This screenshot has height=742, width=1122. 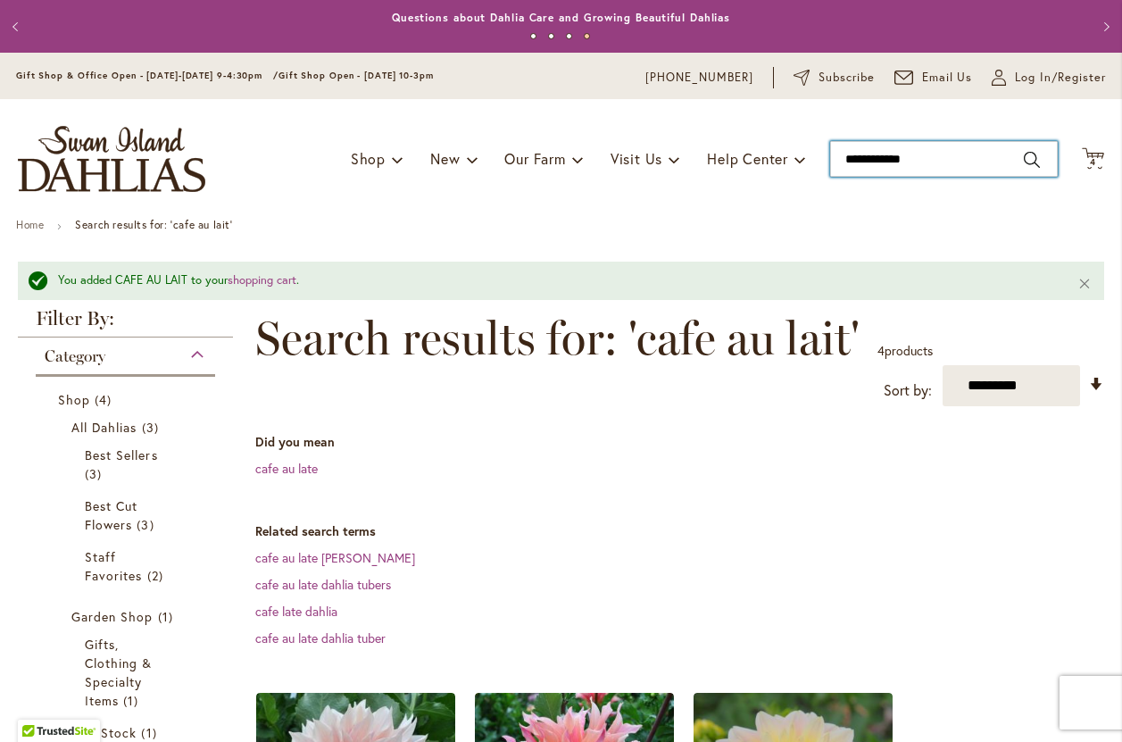 What do you see at coordinates (947, 78) in the screenshot?
I see `span: Email Us` at bounding box center [947, 78].